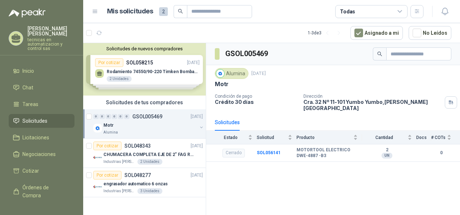  What do you see at coordinates (28, 88) in the screenshot?
I see `span: Chat` at bounding box center [28, 88].